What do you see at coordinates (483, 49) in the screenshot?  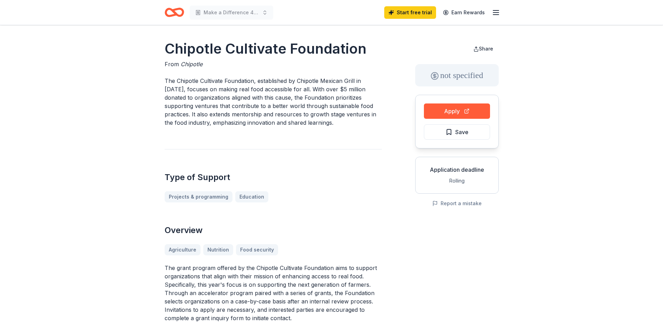 I see `button: Share` at bounding box center [483, 49].